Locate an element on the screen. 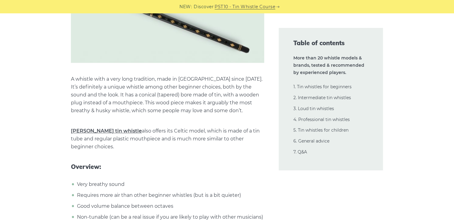 This screenshot has height=222, width=454. li: Good volume balance between octaves is located at coordinates (170, 206).